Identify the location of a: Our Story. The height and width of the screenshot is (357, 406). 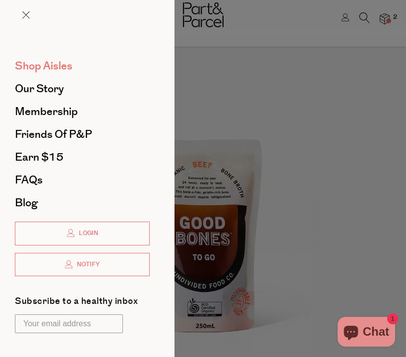
(82, 89).